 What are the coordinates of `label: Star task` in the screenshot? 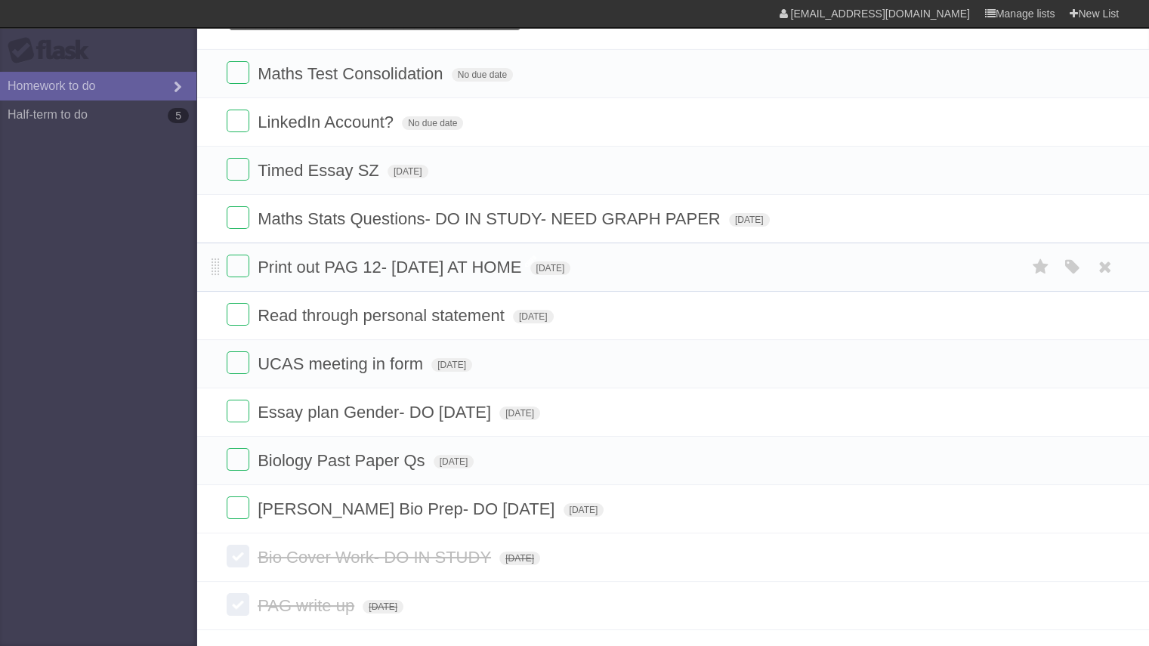 It's located at (1041, 267).